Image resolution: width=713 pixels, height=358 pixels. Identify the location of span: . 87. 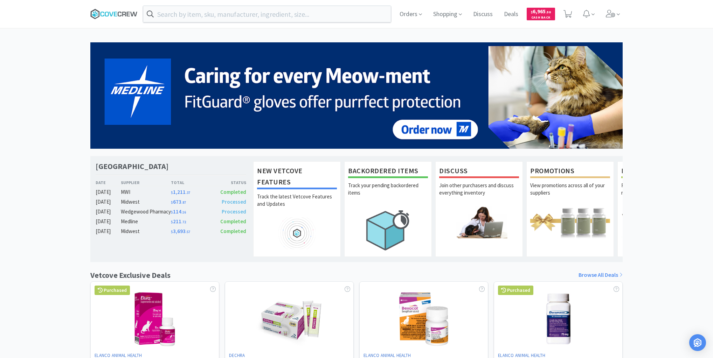
(183, 202).